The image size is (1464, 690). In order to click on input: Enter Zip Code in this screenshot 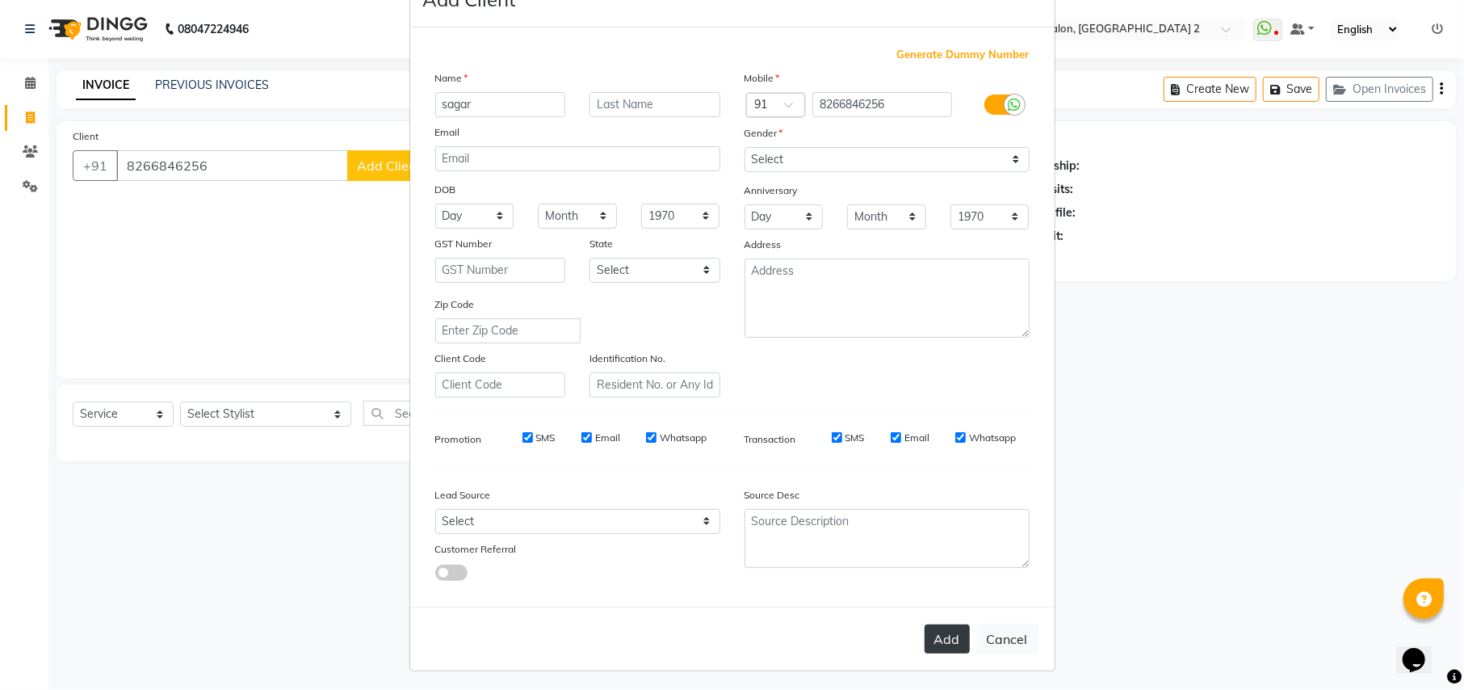, I will do `click(508, 330)`.